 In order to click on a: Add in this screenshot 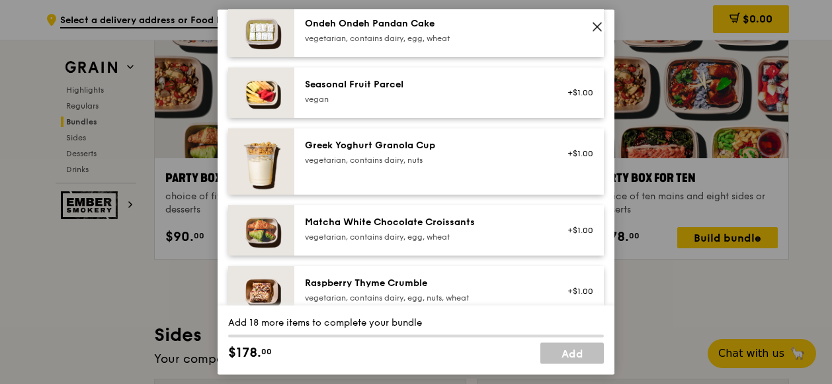, I will do `click(572, 353)`.